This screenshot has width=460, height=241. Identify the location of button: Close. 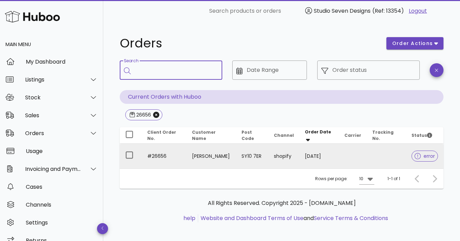
(156, 115).